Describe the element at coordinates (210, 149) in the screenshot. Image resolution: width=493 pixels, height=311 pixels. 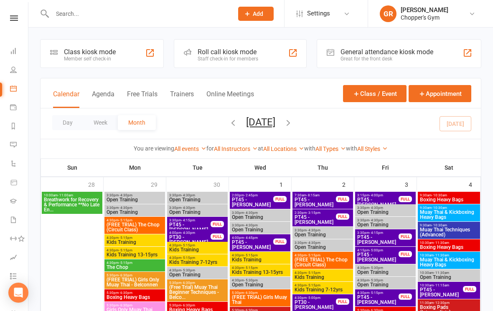
I see `strong: for` at that location.